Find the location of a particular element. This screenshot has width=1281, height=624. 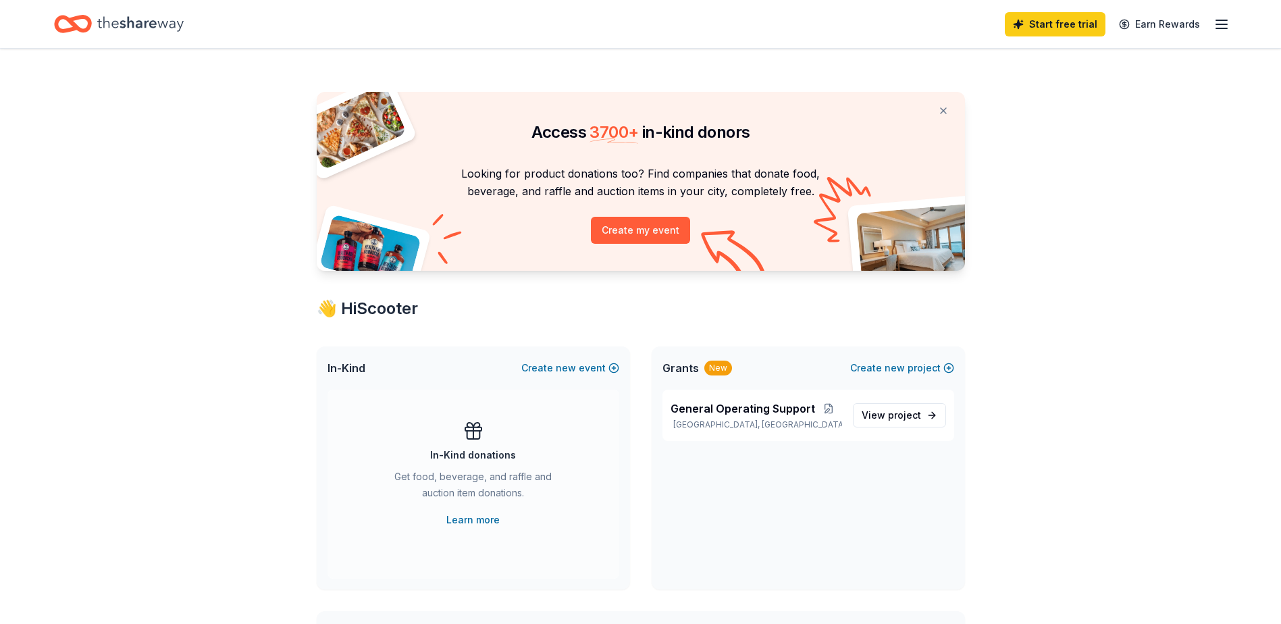

button: Createnewproject is located at coordinates (902, 368).